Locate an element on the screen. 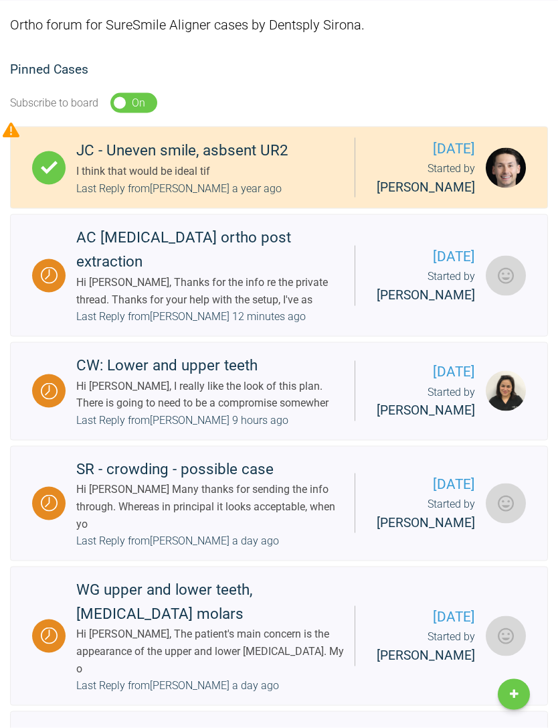  a: New Case is located at coordinates (514, 694).